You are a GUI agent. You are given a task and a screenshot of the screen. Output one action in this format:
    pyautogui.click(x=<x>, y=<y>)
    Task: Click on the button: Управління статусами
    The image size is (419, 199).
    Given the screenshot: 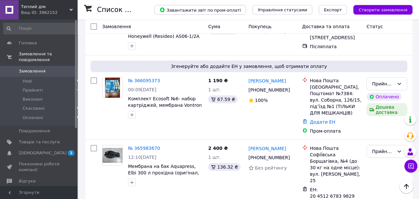 What is the action you would take?
    pyautogui.click(x=282, y=10)
    